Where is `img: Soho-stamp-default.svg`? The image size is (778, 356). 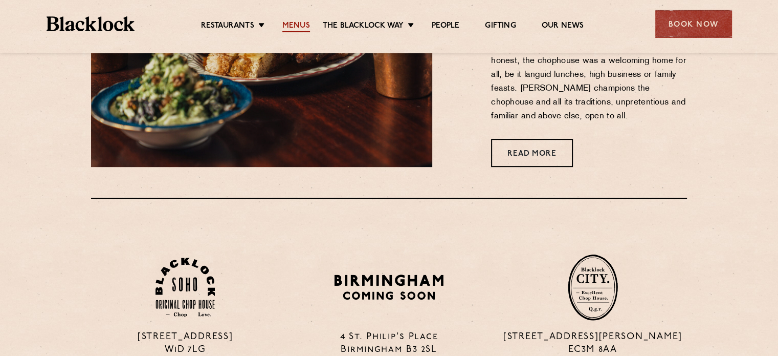 img: Soho-stamp-default.svg is located at coordinates (185, 287).